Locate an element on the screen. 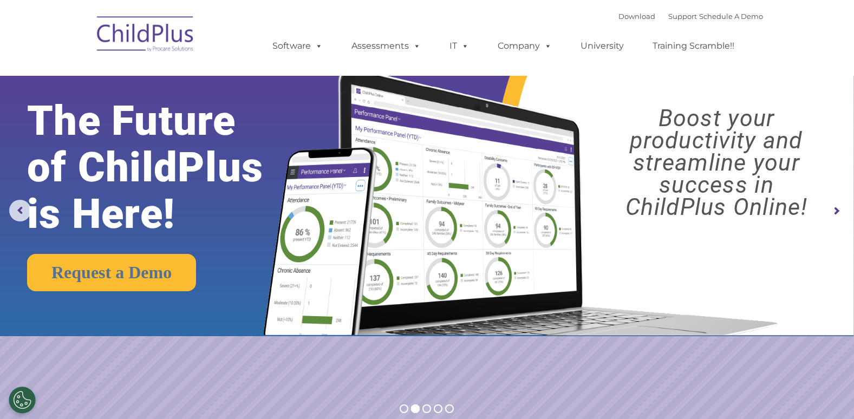 The width and height of the screenshot is (854, 419). a: Support is located at coordinates (682, 16).